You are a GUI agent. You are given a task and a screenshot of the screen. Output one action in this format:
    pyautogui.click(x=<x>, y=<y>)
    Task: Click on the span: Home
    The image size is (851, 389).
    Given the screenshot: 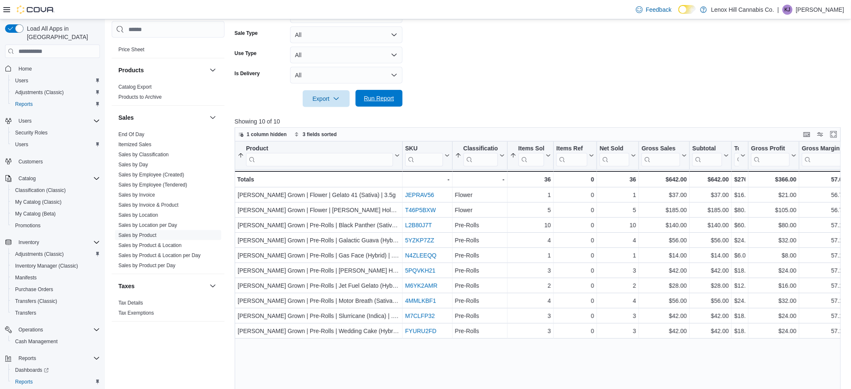 What is the action you would take?
    pyautogui.click(x=25, y=69)
    